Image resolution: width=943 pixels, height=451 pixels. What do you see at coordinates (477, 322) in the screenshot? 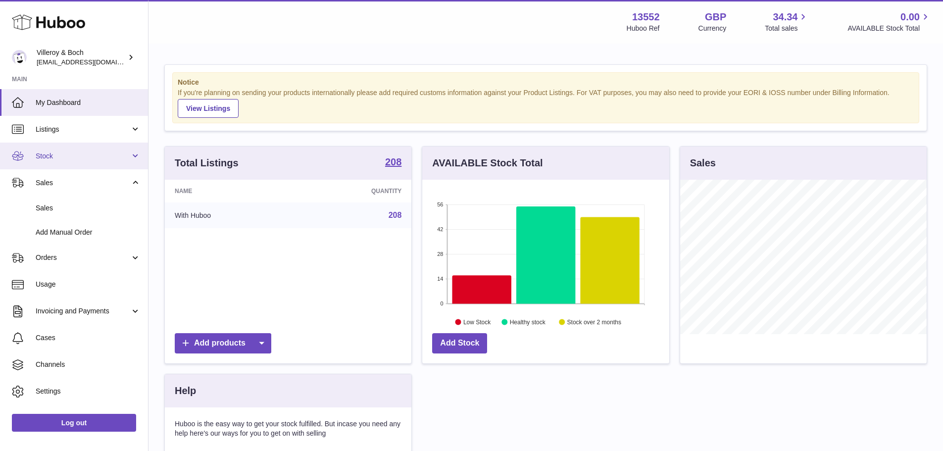
I see `text: Low Stock` at bounding box center [477, 322].